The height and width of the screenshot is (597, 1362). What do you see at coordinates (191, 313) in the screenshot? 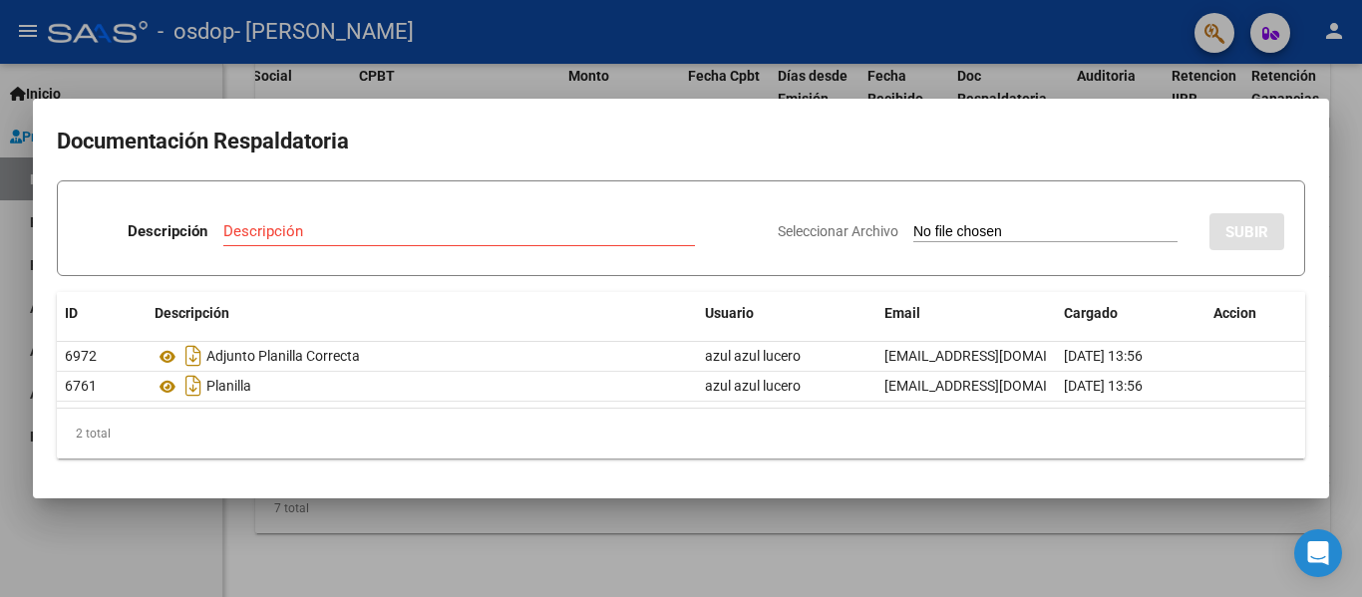
I see `span: Descripción` at bounding box center [191, 313].